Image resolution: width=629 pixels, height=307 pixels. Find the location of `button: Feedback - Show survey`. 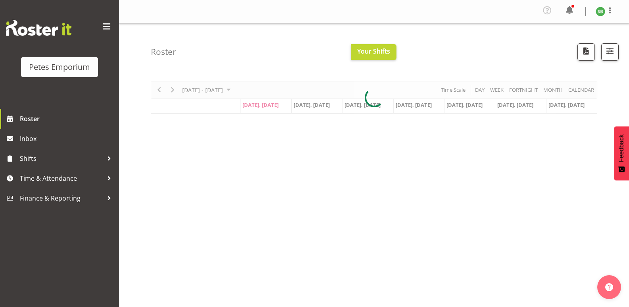

button: Feedback - Show survey is located at coordinates (622, 153).